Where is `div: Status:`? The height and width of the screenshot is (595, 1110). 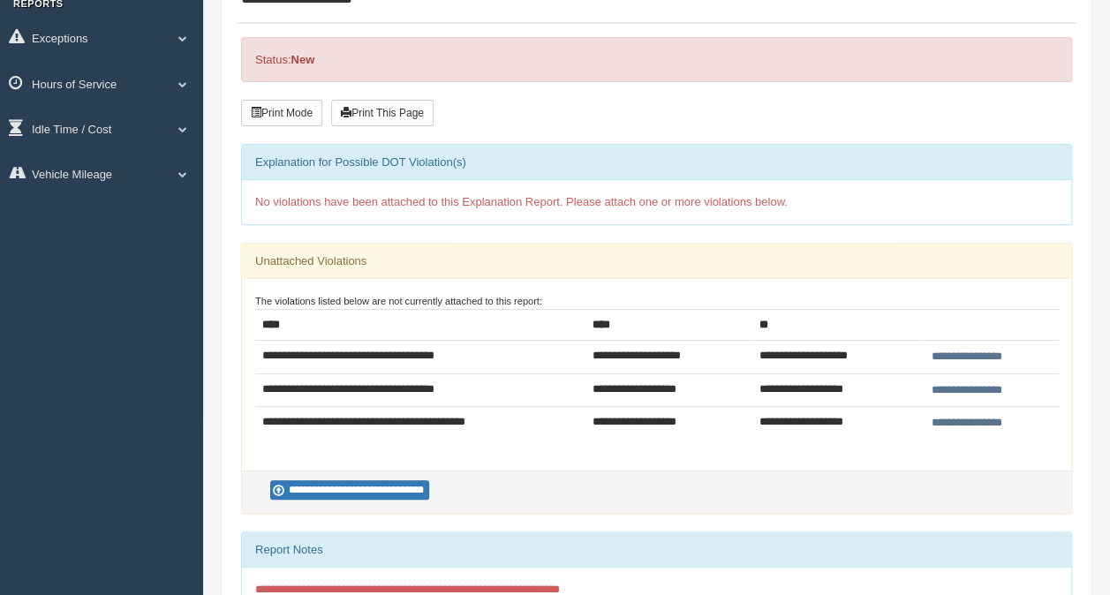 div: Status: is located at coordinates (656, 59).